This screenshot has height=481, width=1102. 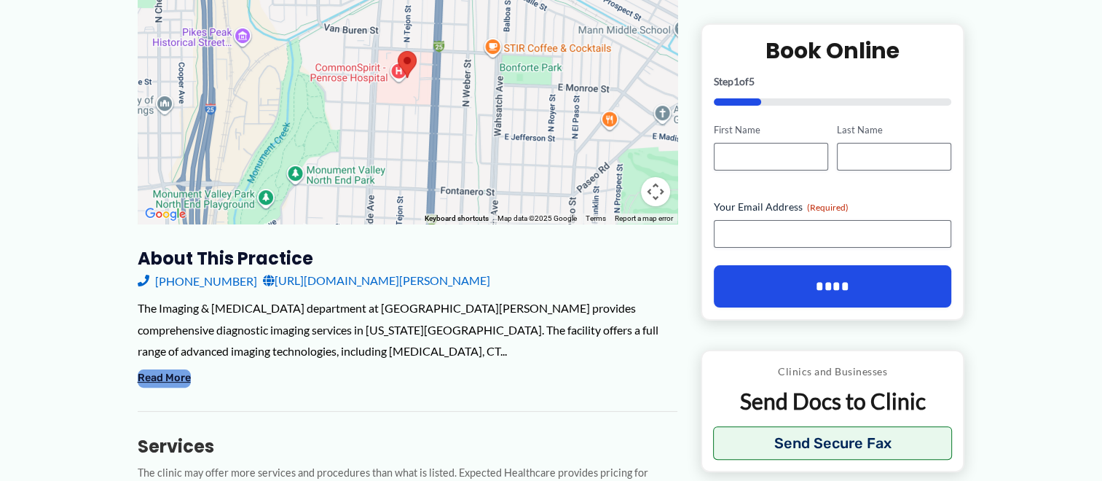 What do you see at coordinates (832, 207) in the screenshot?
I see `label: Your Email Address` at bounding box center [832, 207].